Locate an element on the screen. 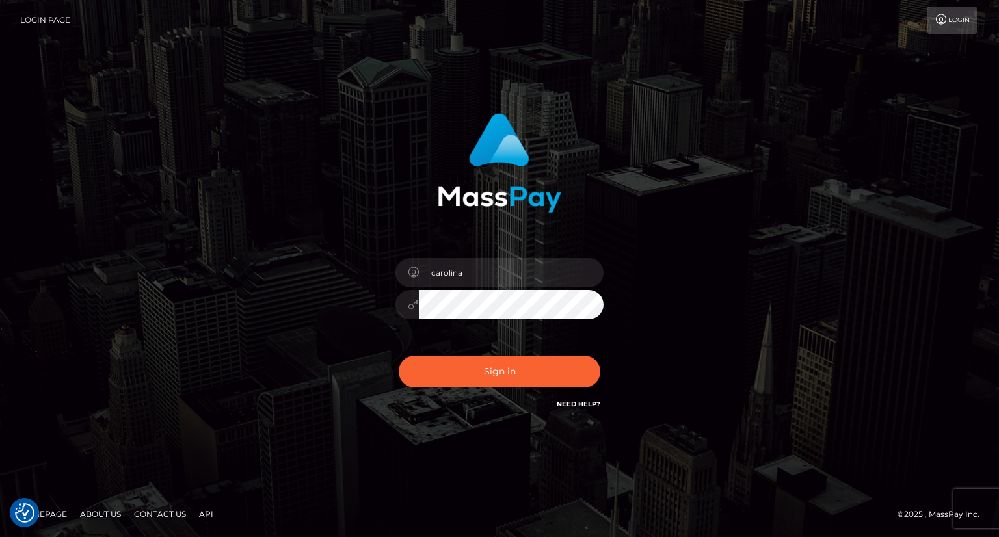  a: About Us is located at coordinates (100, 514).